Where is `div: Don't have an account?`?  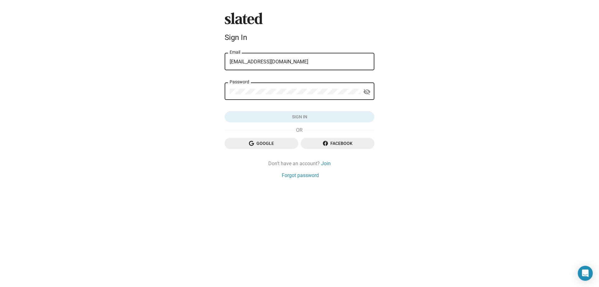 div: Don't have an account? is located at coordinates (299, 163).